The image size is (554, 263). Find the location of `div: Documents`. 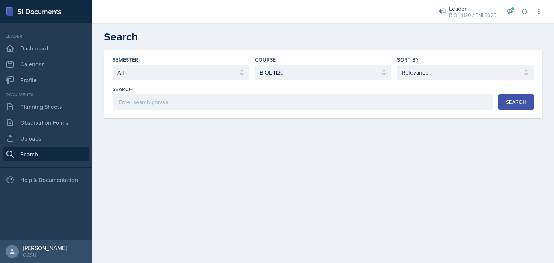

div: Documents is located at coordinates (46, 95).